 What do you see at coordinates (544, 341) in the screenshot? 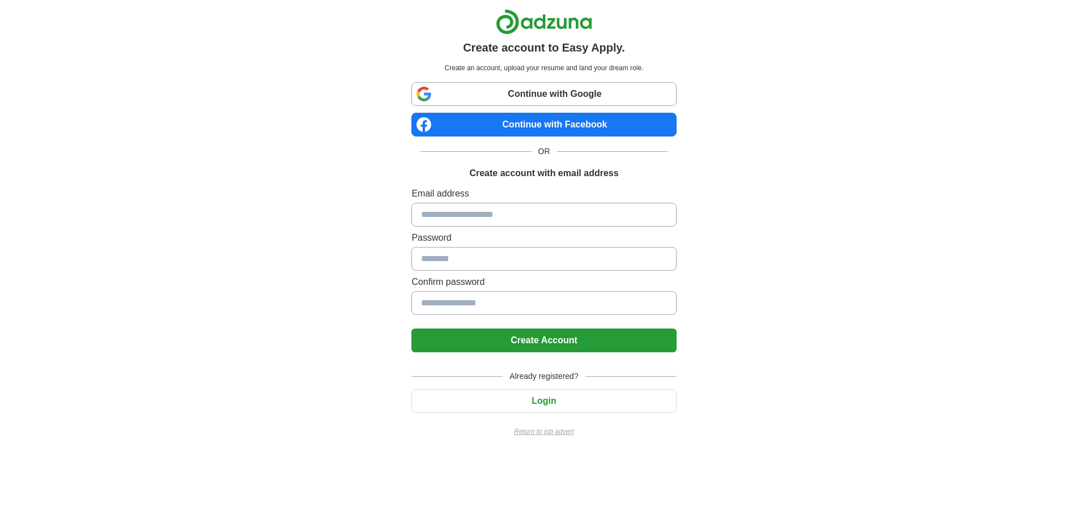
I see `button: Create Account` at bounding box center [544, 341].